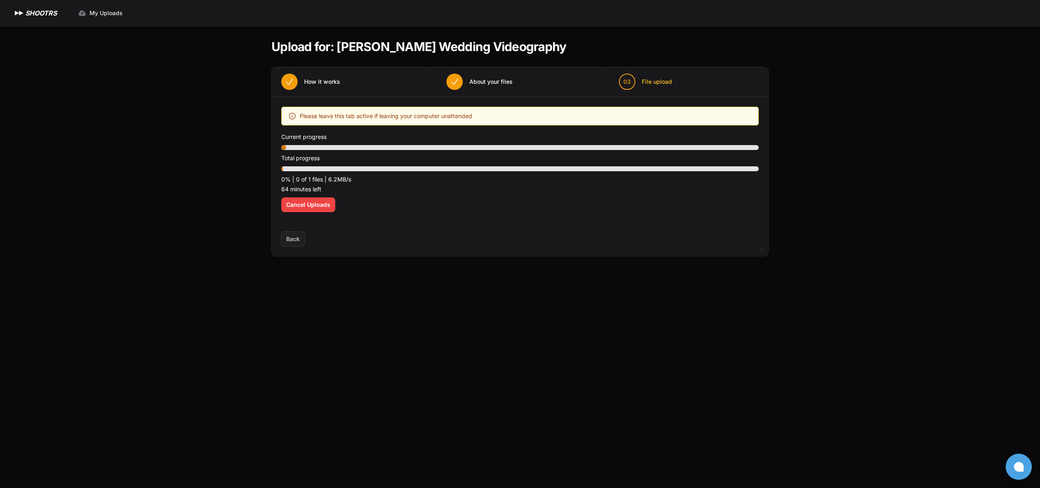 This screenshot has width=1040, height=488. What do you see at coordinates (762, 249) in the screenshot?
I see `div: v2` at bounding box center [762, 249].